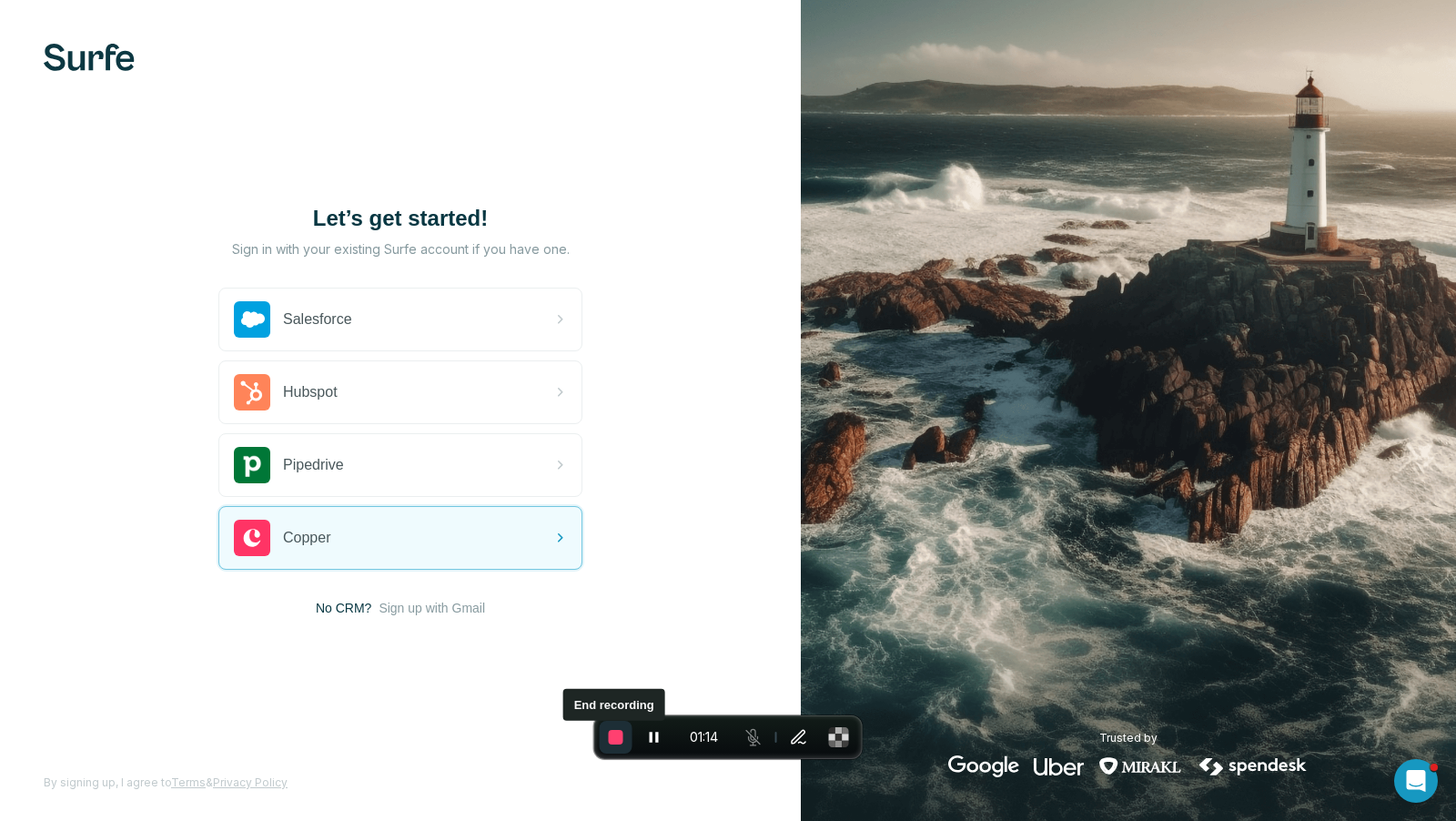 Image resolution: width=1456 pixels, height=821 pixels. I want to click on img: spendesk's logo, so click(1253, 767).